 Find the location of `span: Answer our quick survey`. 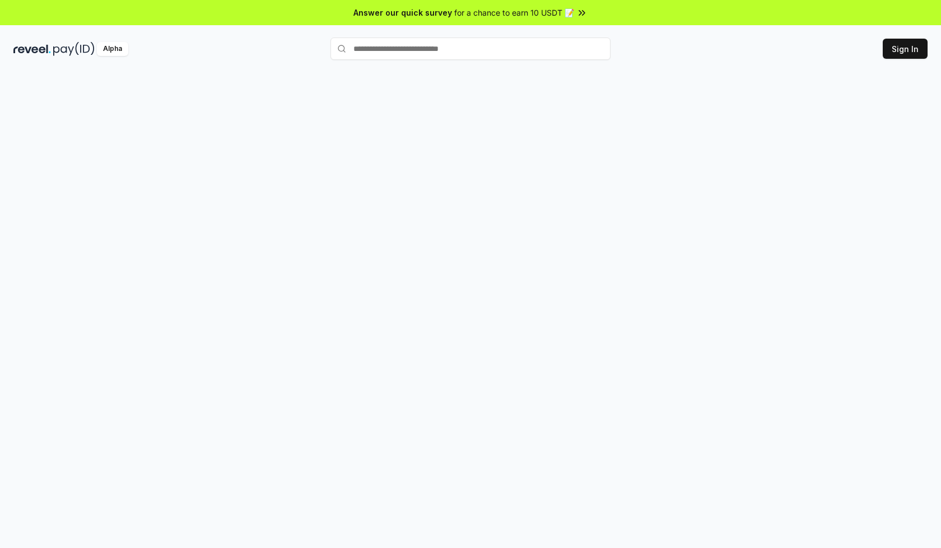

span: Answer our quick survey is located at coordinates (403, 12).